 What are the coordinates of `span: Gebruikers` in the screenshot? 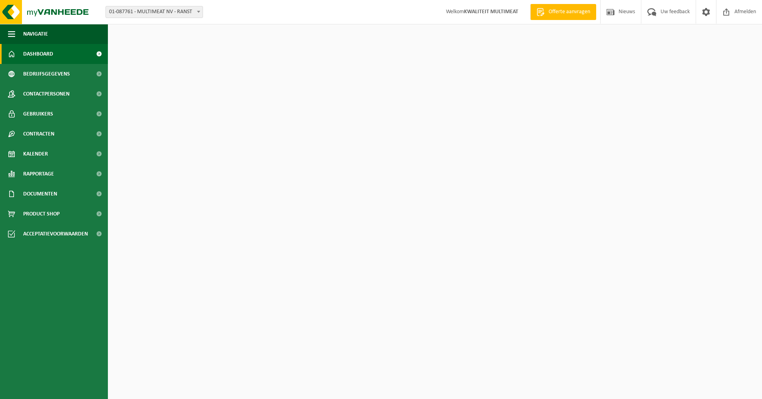 It's located at (38, 114).